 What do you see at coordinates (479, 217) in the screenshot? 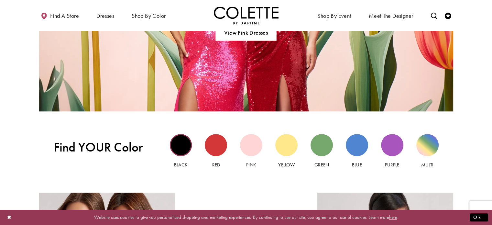
I see `button: Submit Dialog` at bounding box center [479, 217].